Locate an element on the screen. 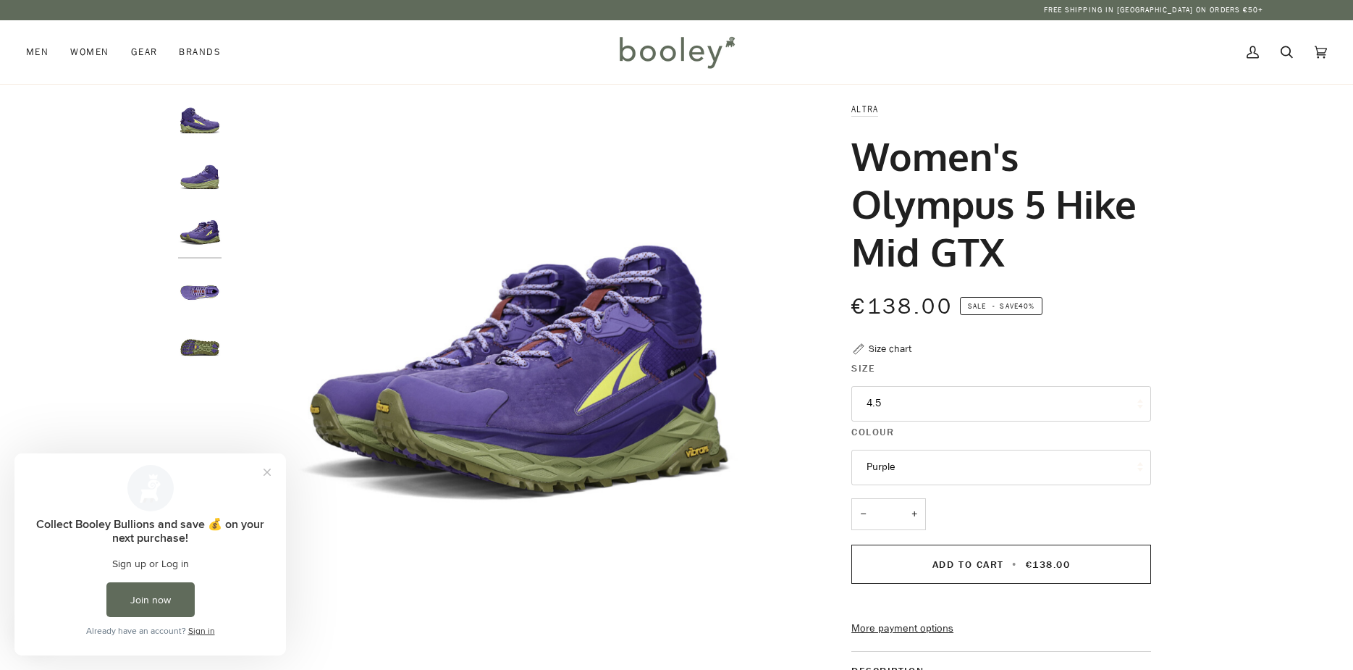 This screenshot has height=670, width=1353. input: Quantity is located at coordinates (888, 514).